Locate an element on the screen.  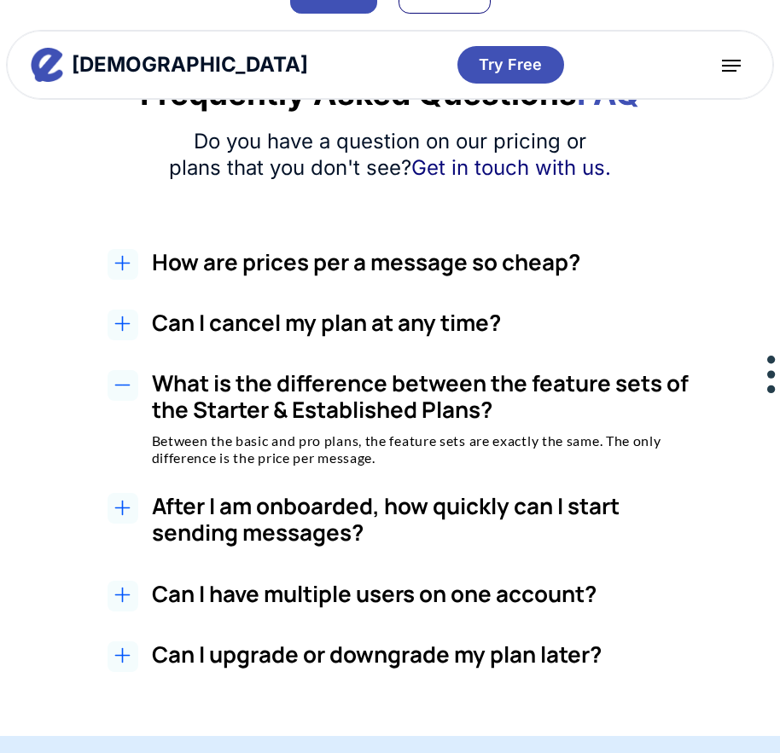
a: Get in touch with us. is located at coordinates (511, 167).